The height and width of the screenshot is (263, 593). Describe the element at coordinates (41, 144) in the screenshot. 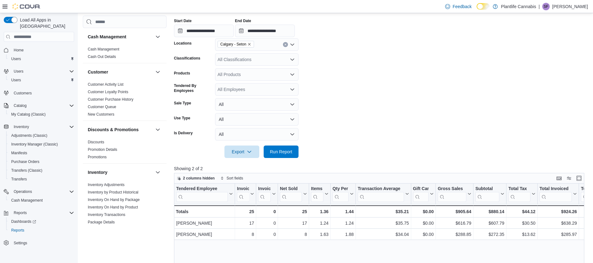

I see `span: Inventory Manager (Classic)` at that location.